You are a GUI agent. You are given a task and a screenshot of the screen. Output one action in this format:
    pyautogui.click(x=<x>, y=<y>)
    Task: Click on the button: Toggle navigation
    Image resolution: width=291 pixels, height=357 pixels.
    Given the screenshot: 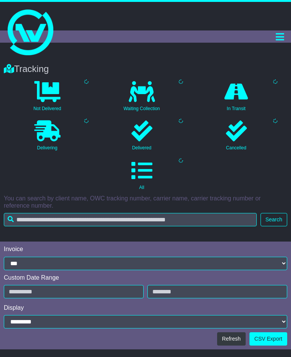 What is the action you would take?
    pyautogui.click(x=280, y=37)
    